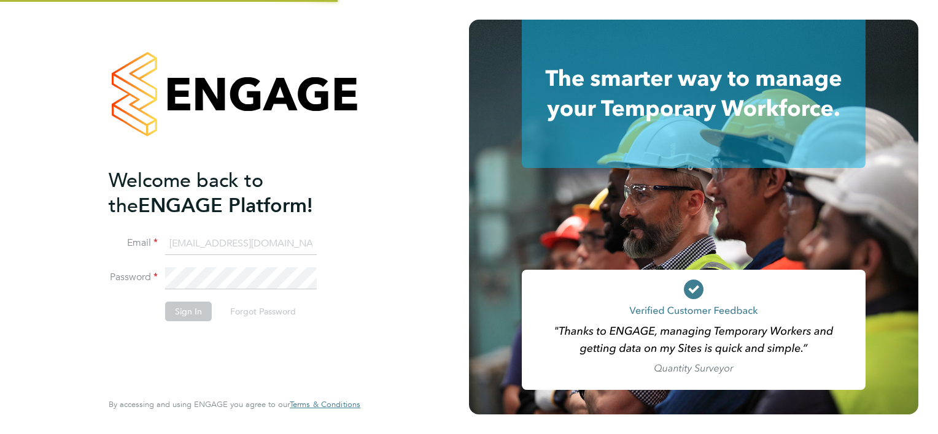 The height and width of the screenshot is (434, 938). I want to click on span: Welcome back to the, so click(186, 193).